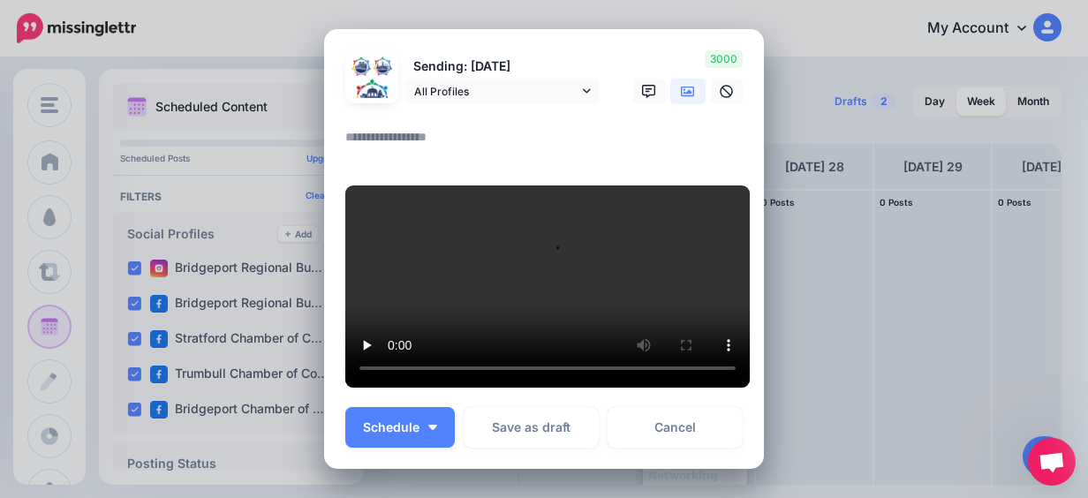 The image size is (1088, 498). I want to click on span: Schedule, so click(391, 427).